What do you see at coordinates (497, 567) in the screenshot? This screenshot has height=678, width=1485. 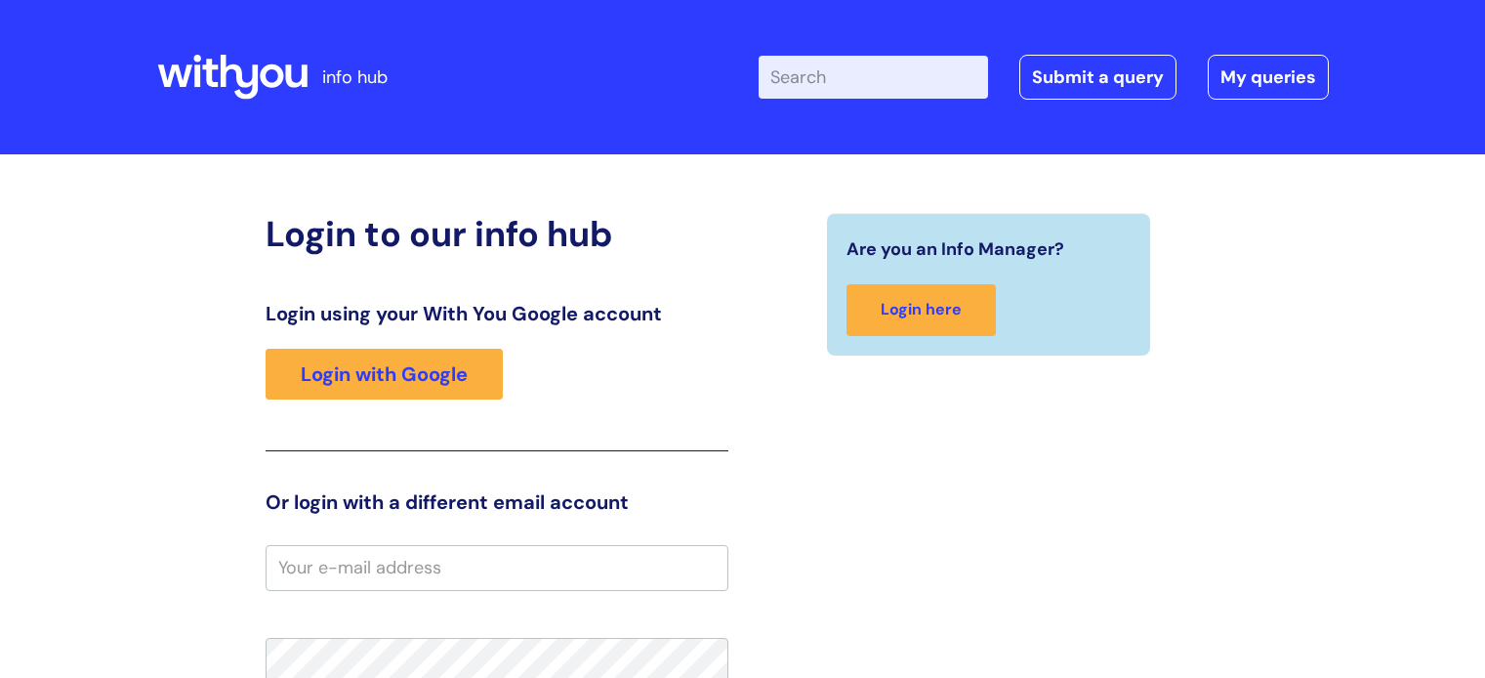 I see `input: Your e-mail address` at bounding box center [497, 567].